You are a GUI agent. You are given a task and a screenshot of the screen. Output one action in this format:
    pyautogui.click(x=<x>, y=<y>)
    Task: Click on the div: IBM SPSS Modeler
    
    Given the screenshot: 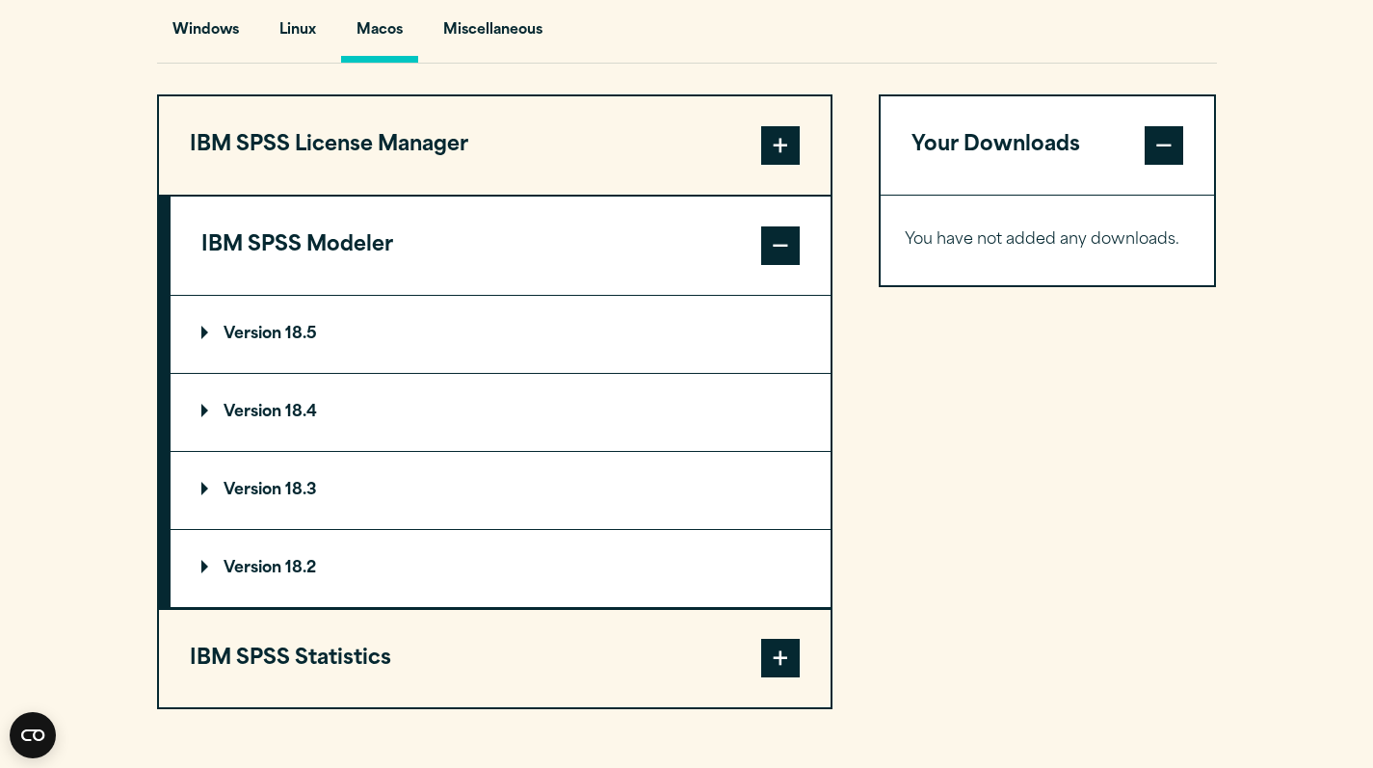 What is the action you would take?
    pyautogui.click(x=500, y=451)
    